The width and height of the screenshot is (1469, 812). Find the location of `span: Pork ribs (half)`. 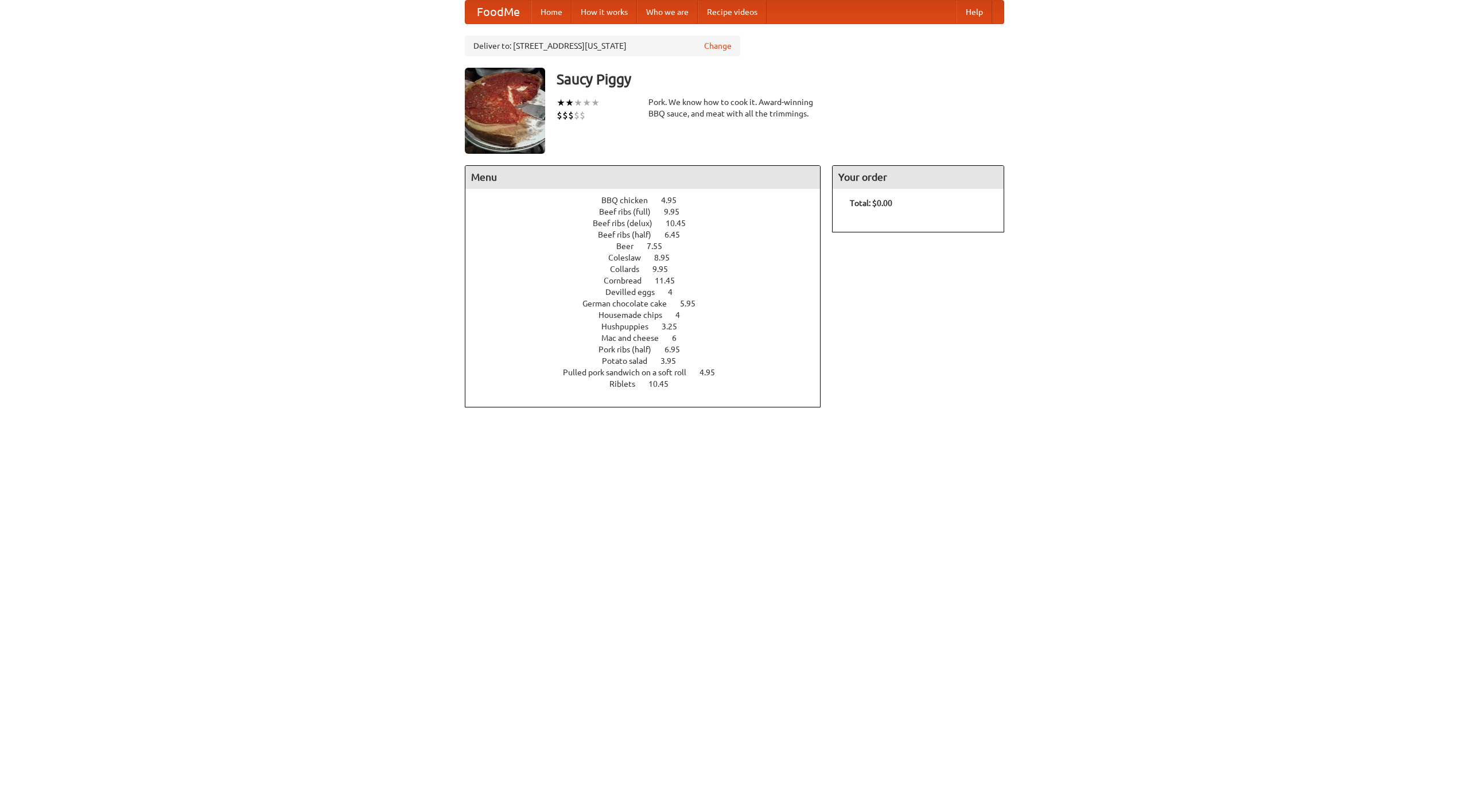

span: Pork ribs (half) is located at coordinates (631, 350).